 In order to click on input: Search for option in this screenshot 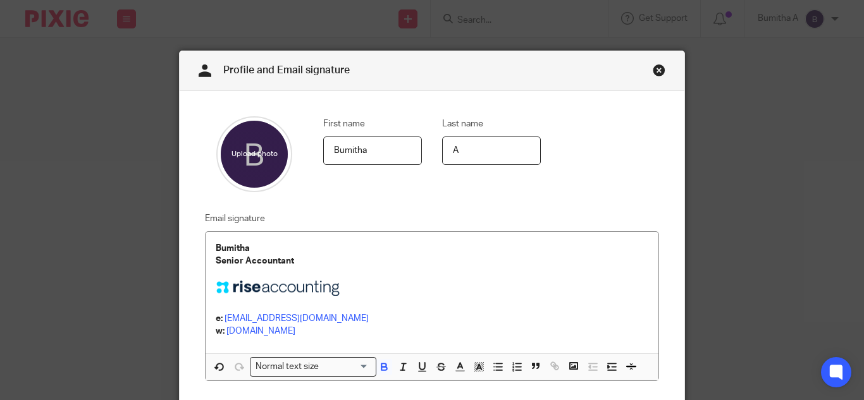, I will do `click(346, 367)`.